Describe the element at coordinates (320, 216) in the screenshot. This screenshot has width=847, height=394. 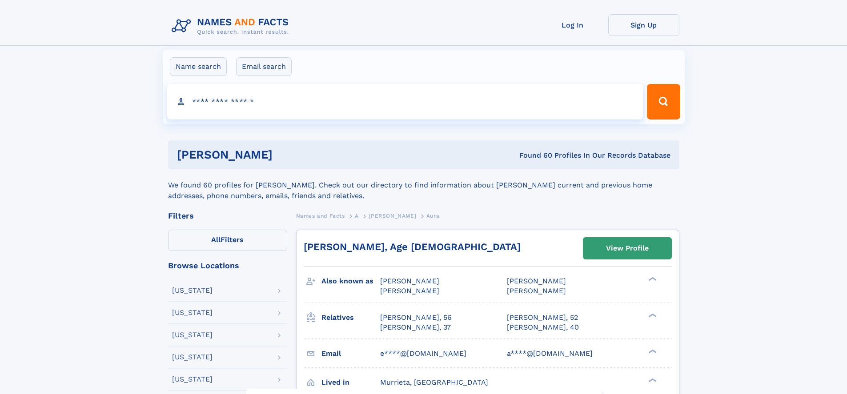
I see `a: Names and Facts` at that location.